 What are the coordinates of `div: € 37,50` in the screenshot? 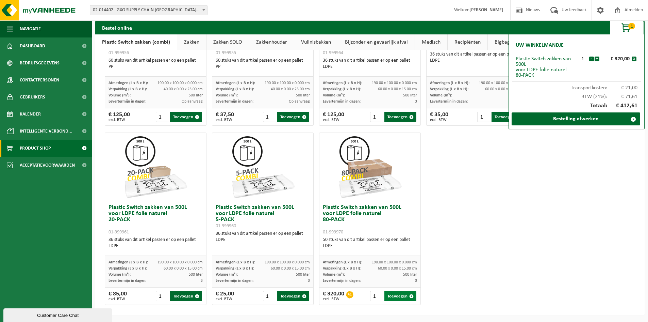 It's located at (225, 117).